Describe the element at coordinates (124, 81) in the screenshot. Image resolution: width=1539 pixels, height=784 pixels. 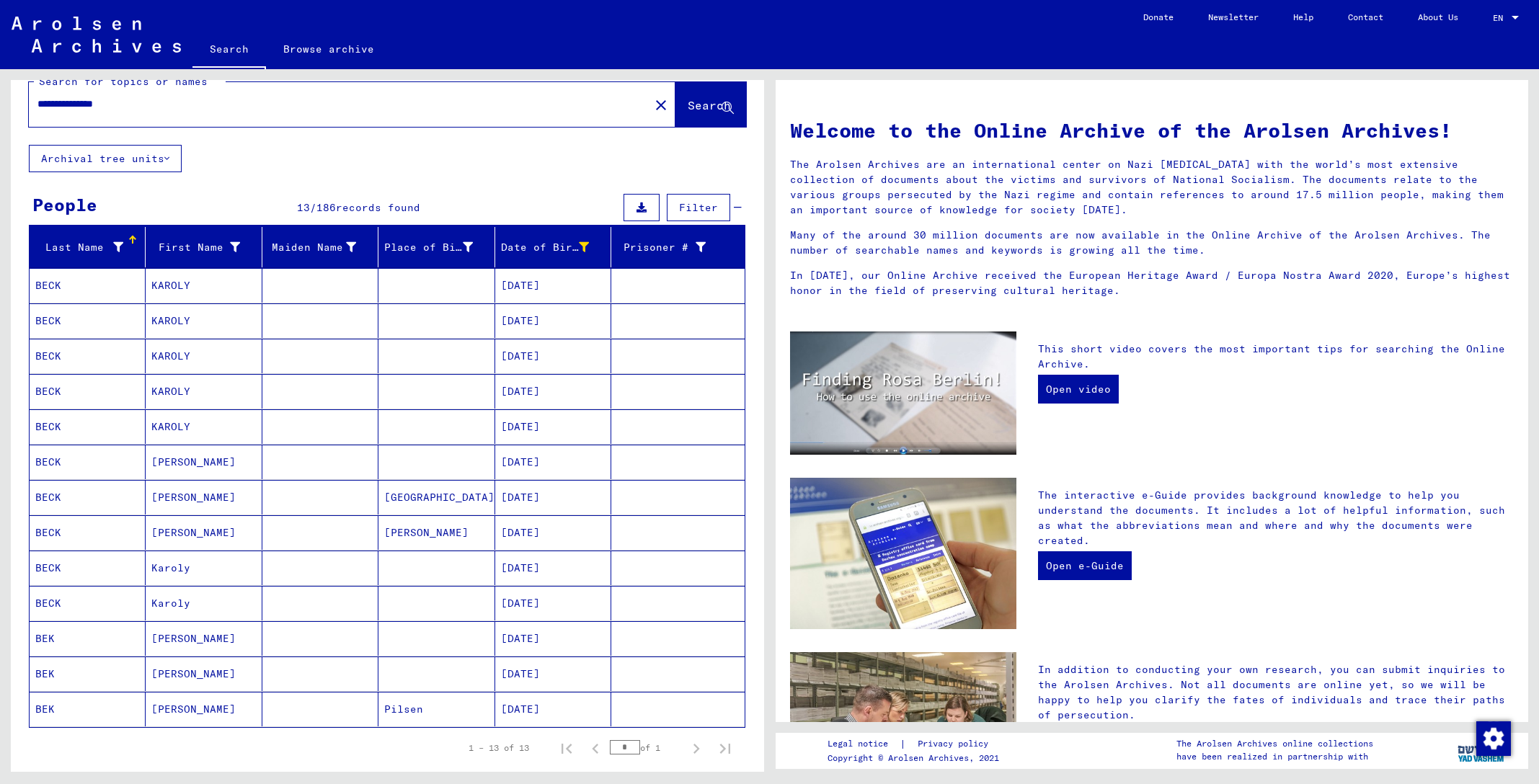
I see `mat-label: Search for topics or names` at that location.